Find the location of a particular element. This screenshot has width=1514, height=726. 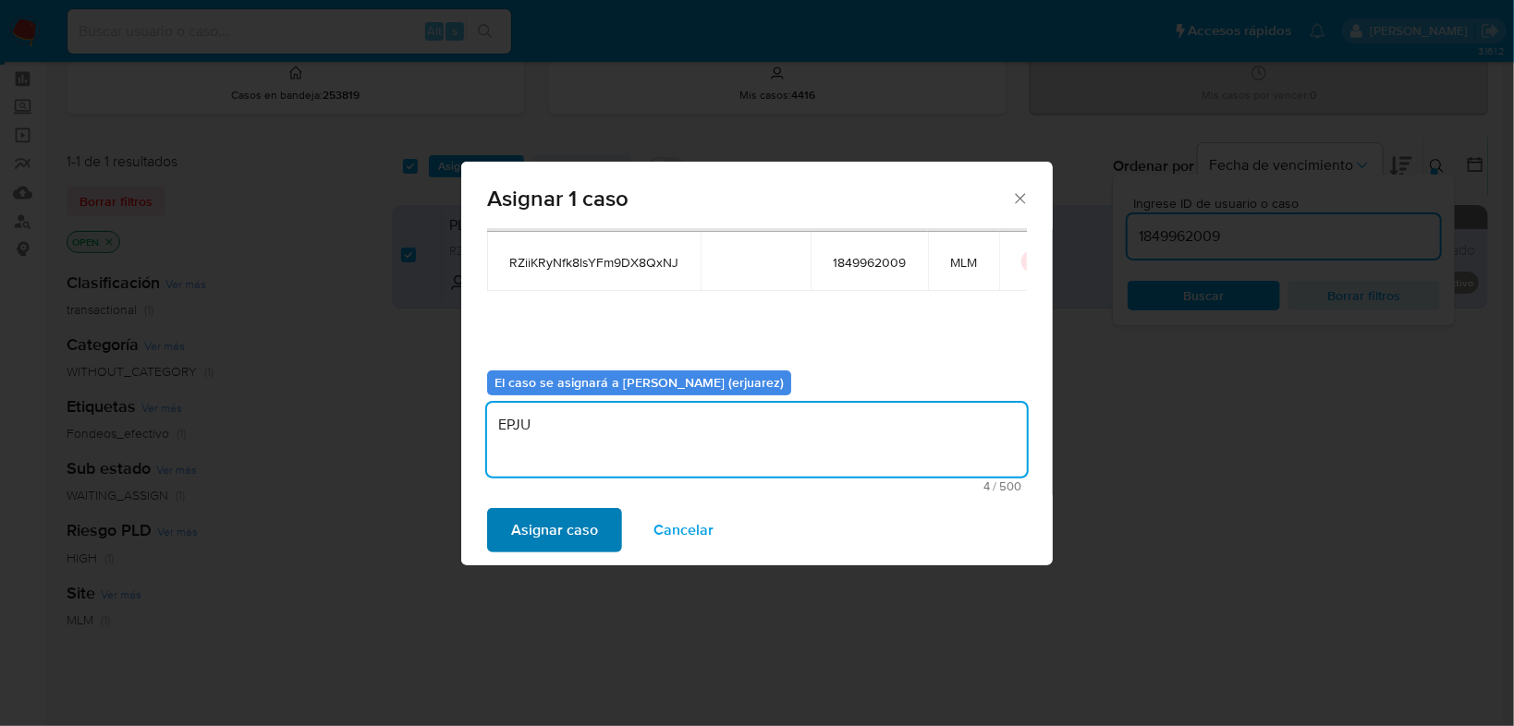

span: RZiiKRyNfk8lsYFm9DX8QxNJ is located at coordinates (593, 262).